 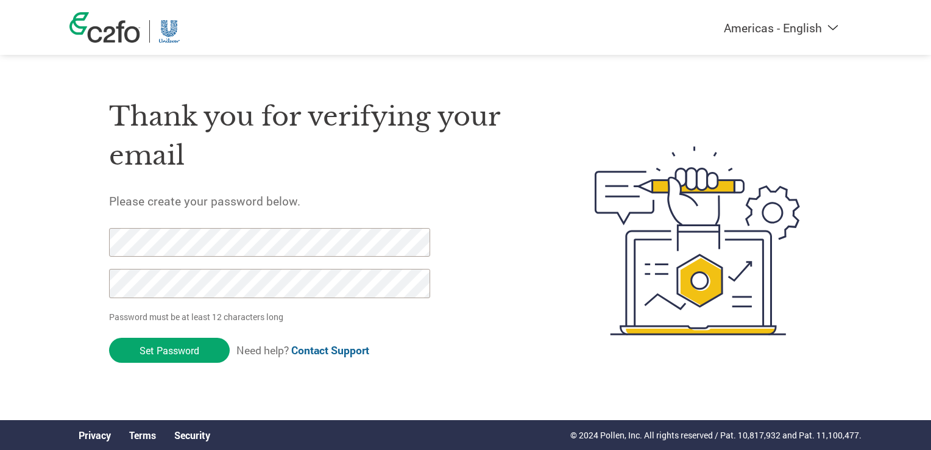 I want to click on input: Set Password, so click(x=169, y=350).